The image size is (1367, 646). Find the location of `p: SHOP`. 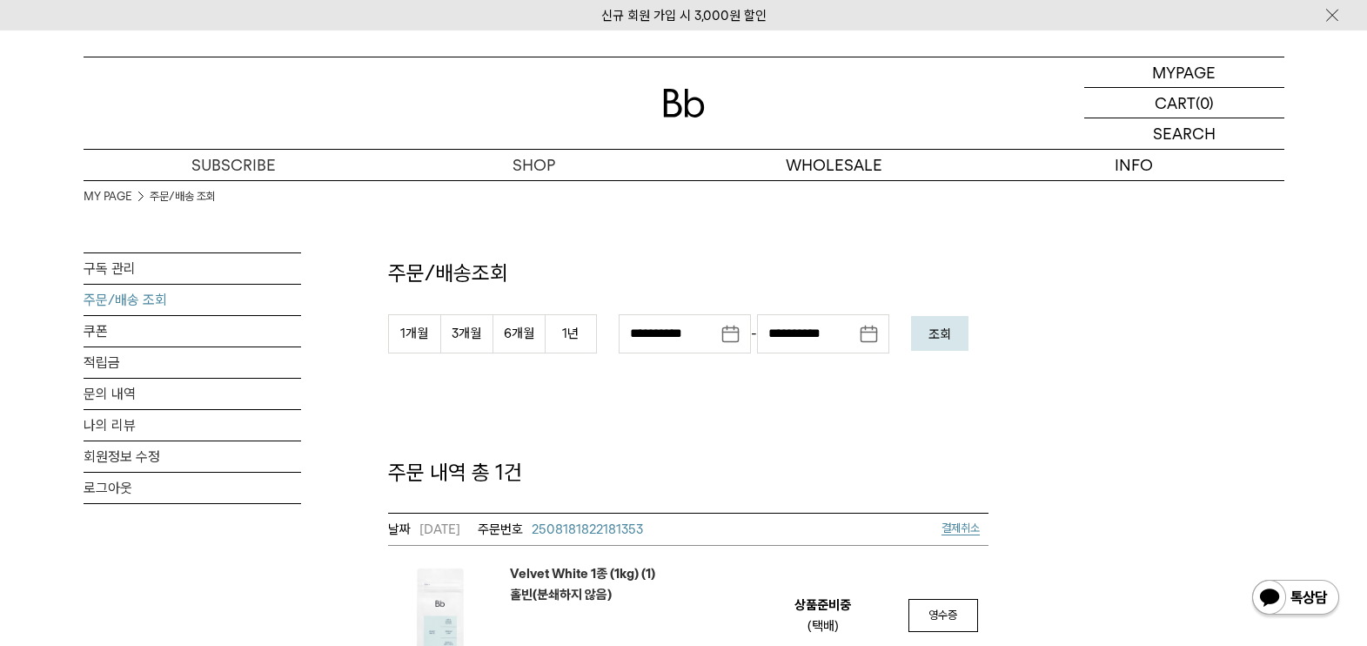

p: SHOP is located at coordinates (533, 164).